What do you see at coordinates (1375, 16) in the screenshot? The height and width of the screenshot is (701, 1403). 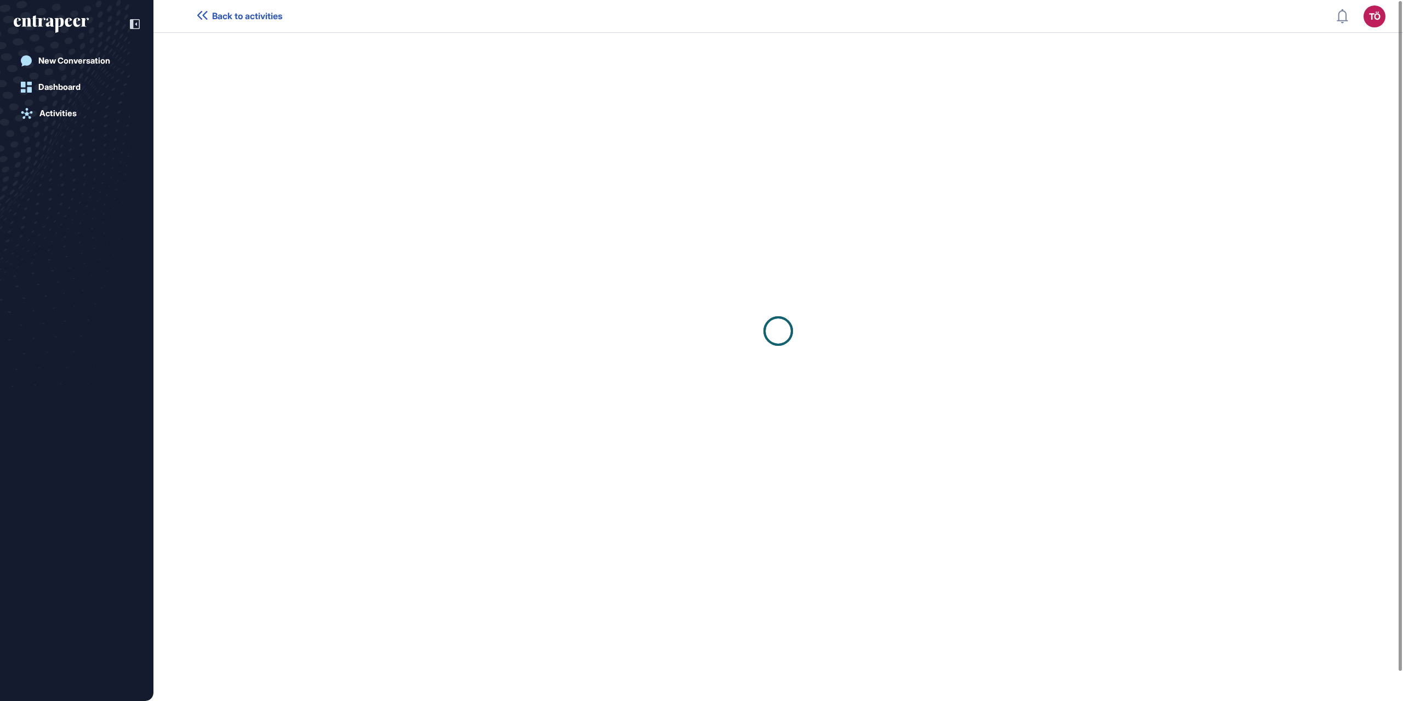 I see `div: TÖ` at bounding box center [1375, 16].